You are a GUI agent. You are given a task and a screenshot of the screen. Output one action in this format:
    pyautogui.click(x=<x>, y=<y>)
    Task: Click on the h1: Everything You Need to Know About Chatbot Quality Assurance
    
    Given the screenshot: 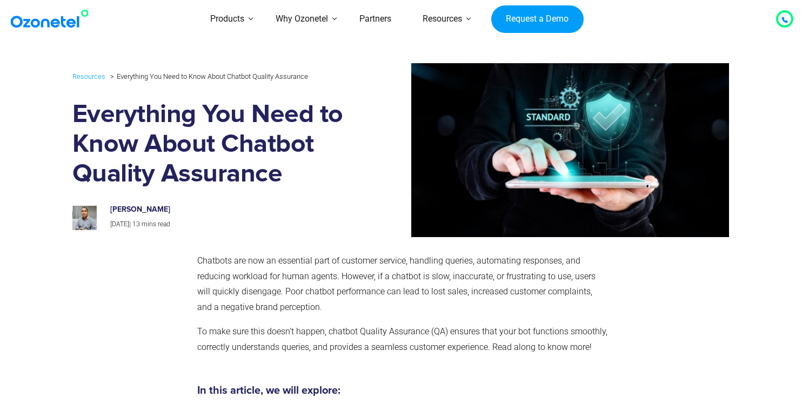 What is the action you would take?
    pyautogui.click(x=211, y=144)
    